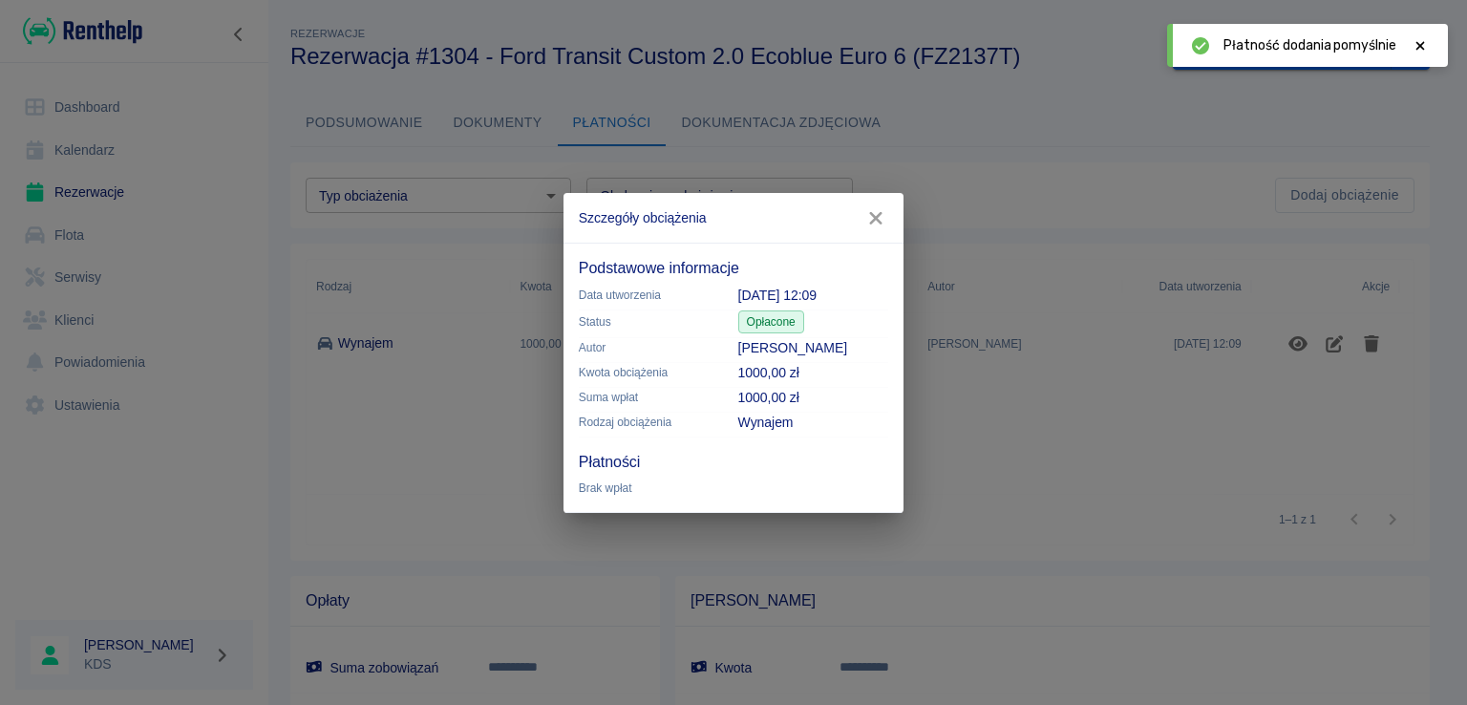 Image resolution: width=1467 pixels, height=705 pixels. I want to click on p: Brak wpłat, so click(734, 488).